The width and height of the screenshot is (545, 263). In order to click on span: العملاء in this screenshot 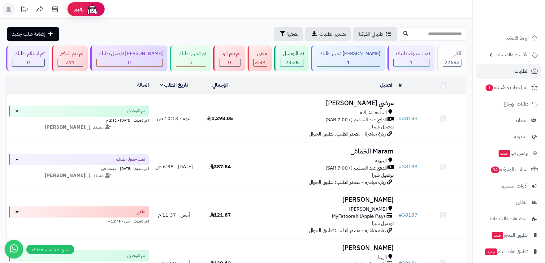, I will do `click(521, 120)`.